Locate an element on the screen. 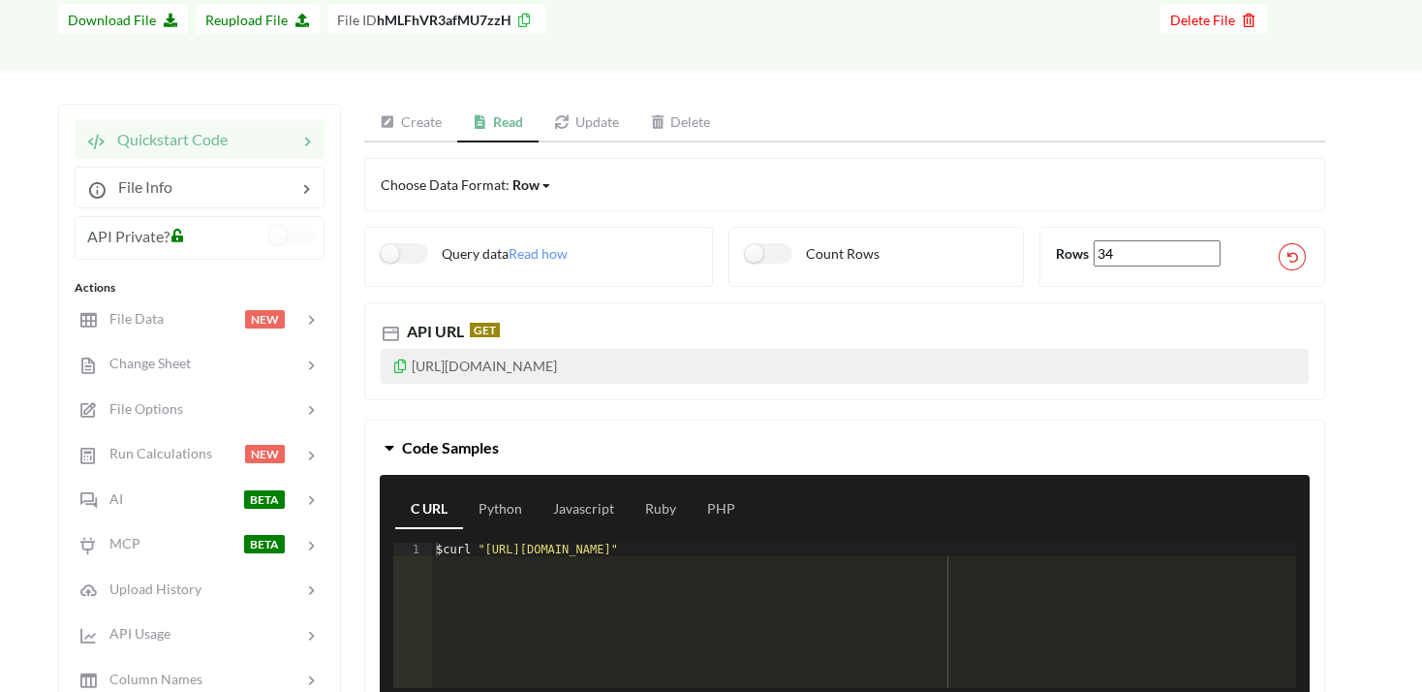 The image size is (1422, 692). label: Query data is located at coordinates (445, 253).